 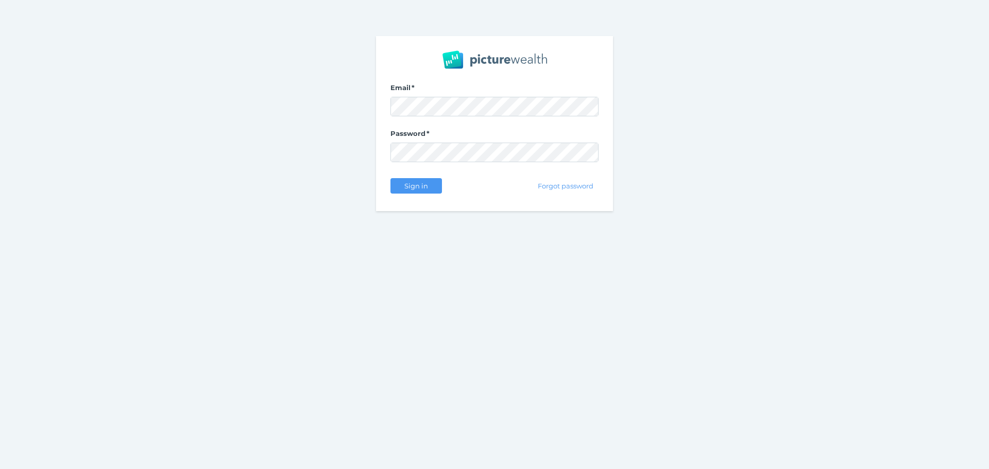 What do you see at coordinates (416, 186) in the screenshot?
I see `span: Sign in` at bounding box center [416, 186].